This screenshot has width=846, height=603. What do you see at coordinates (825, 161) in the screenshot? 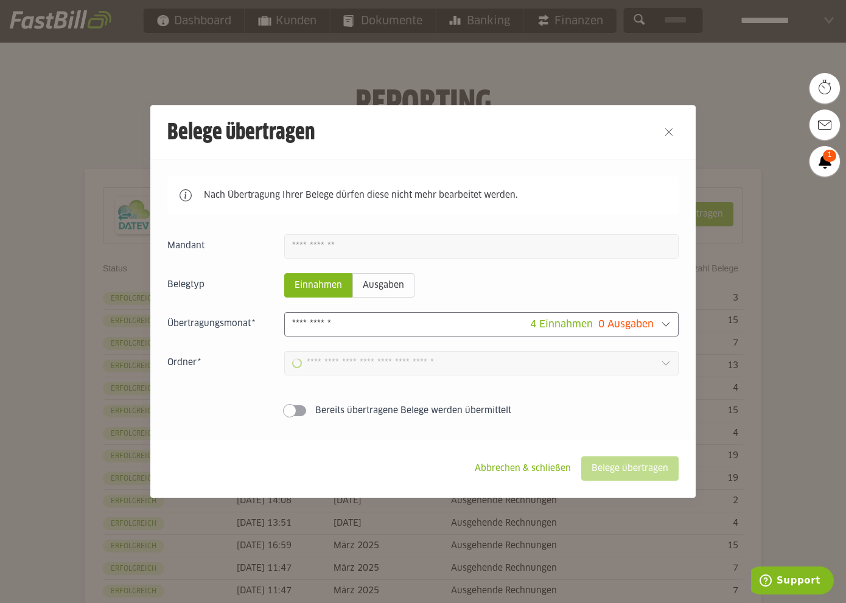
I see `a: 1` at bounding box center [825, 161].